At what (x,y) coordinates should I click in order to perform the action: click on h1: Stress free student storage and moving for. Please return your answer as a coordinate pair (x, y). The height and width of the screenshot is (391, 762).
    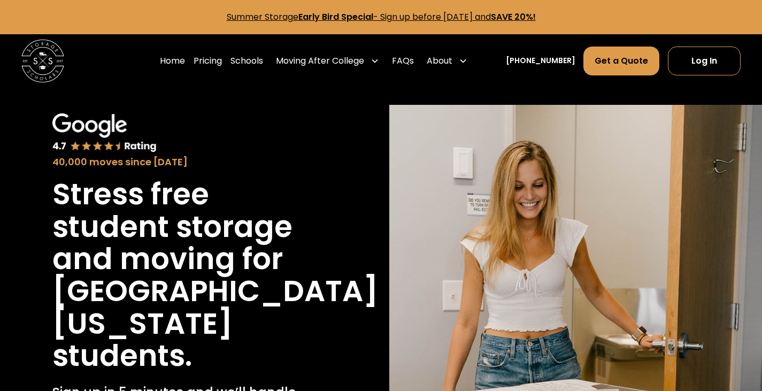
    Looking at the image, I should click on (187, 226).